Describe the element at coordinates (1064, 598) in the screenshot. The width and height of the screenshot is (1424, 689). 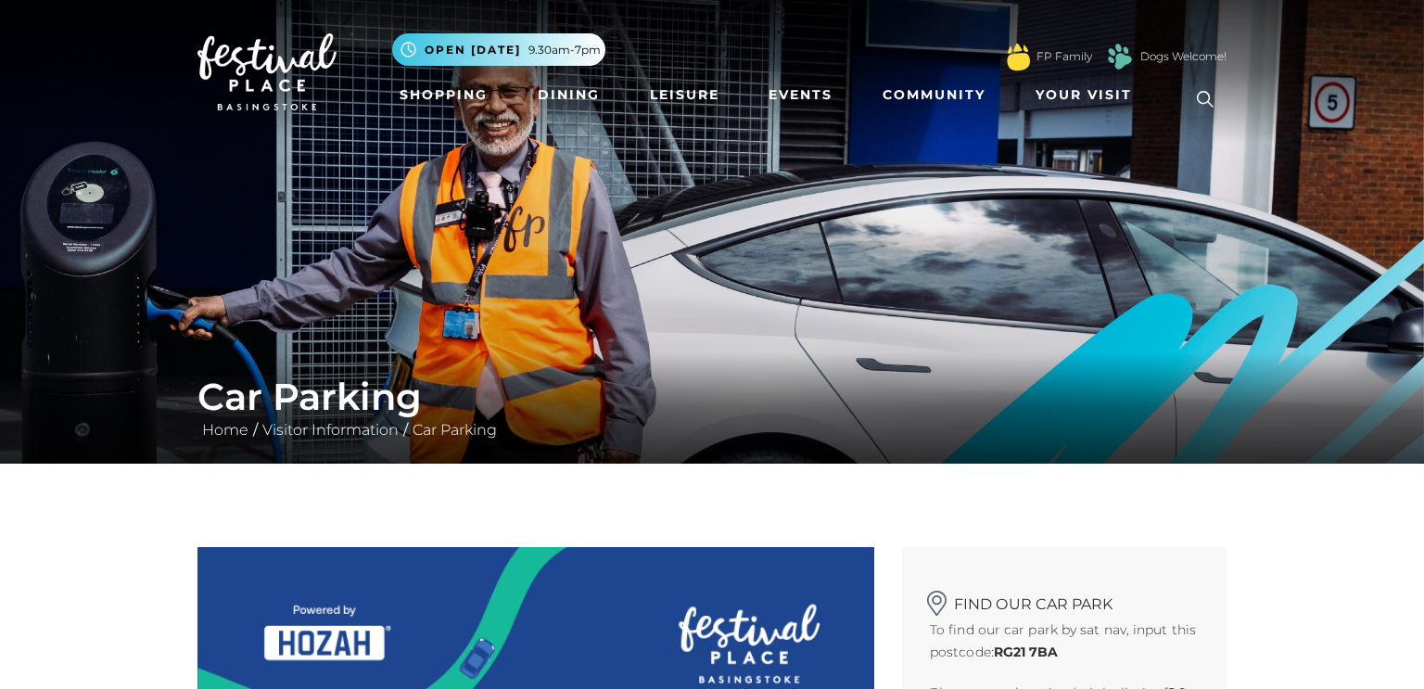
I see `h2: Find our car park` at that location.